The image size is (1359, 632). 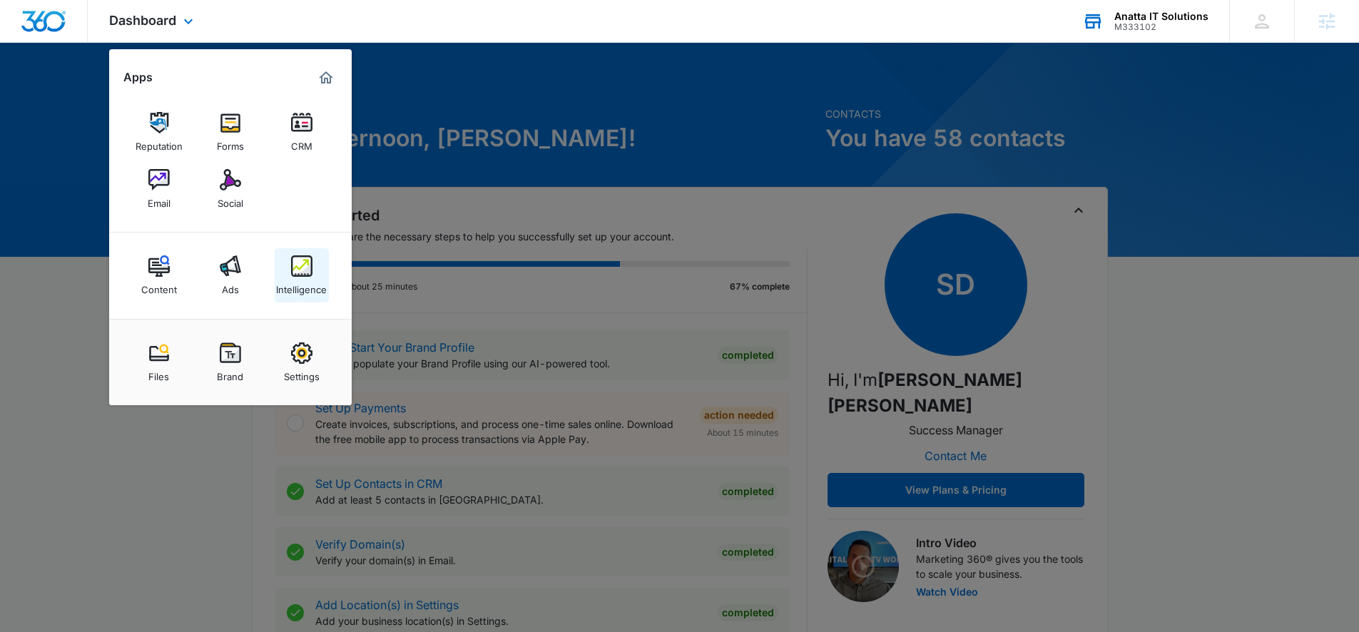 I want to click on a: Email, so click(x=159, y=189).